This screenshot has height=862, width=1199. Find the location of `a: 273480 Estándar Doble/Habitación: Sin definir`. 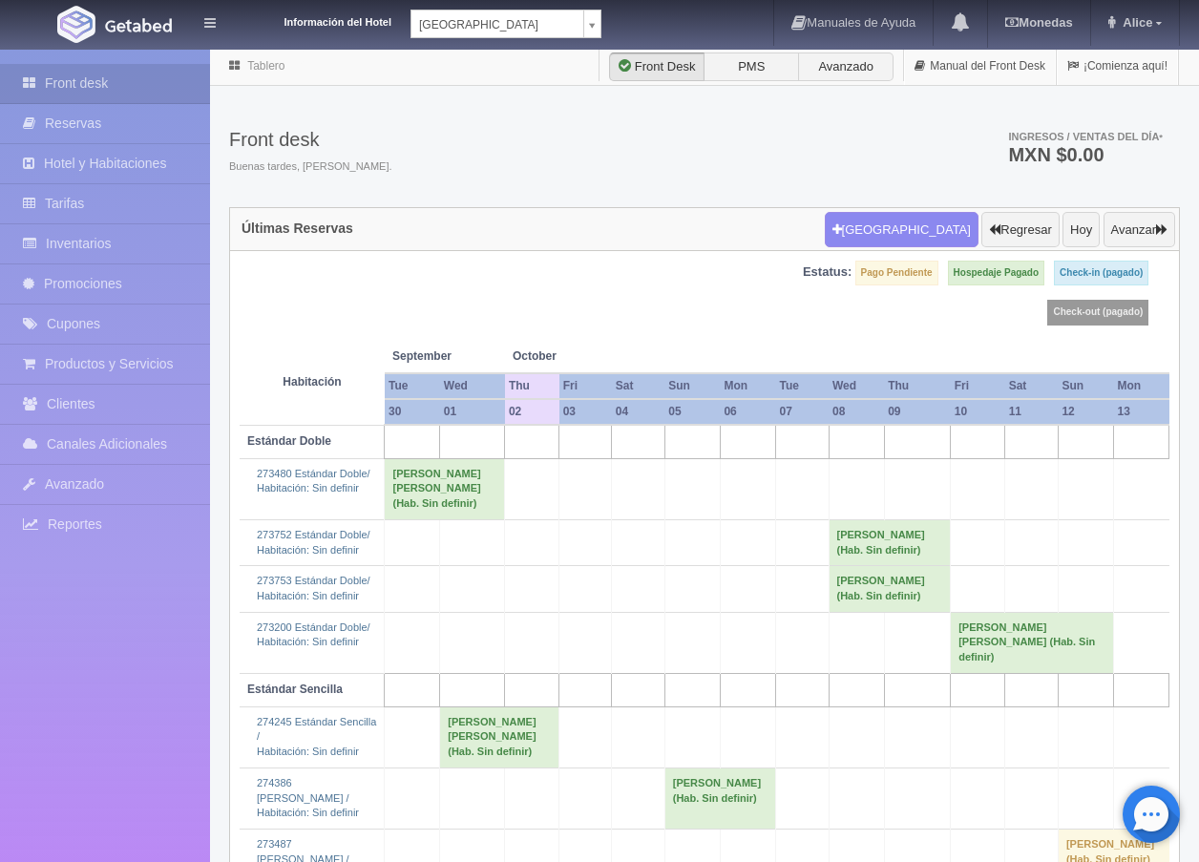

a: 273480 Estándar Doble/Habitación: Sin definir is located at coordinates (313, 481).